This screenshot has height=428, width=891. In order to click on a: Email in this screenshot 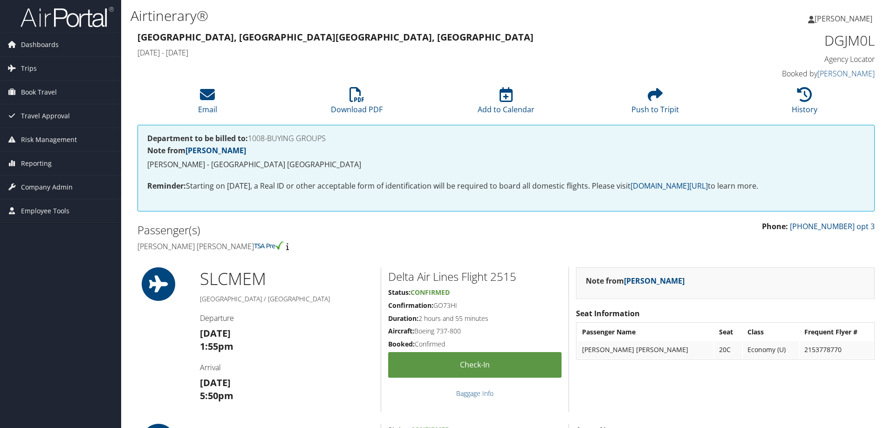, I will do `click(207, 103)`.